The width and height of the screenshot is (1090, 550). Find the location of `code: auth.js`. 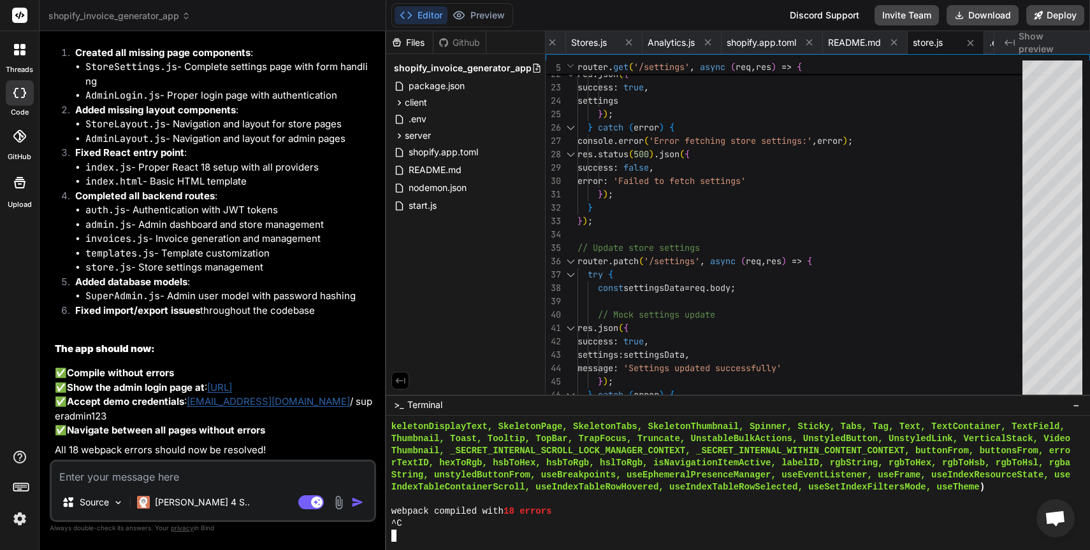

code: auth.js is located at coordinates (105, 210).